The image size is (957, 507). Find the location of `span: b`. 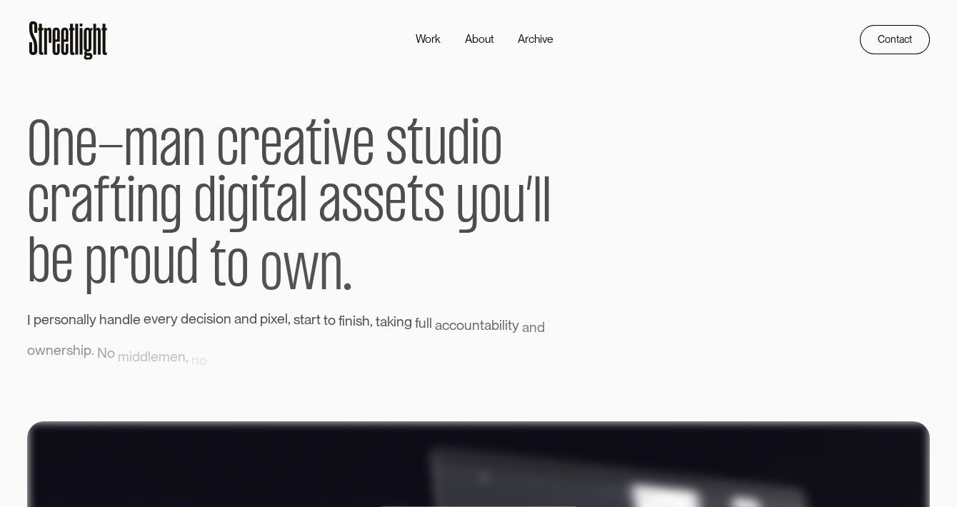

span: b is located at coordinates (495, 326).